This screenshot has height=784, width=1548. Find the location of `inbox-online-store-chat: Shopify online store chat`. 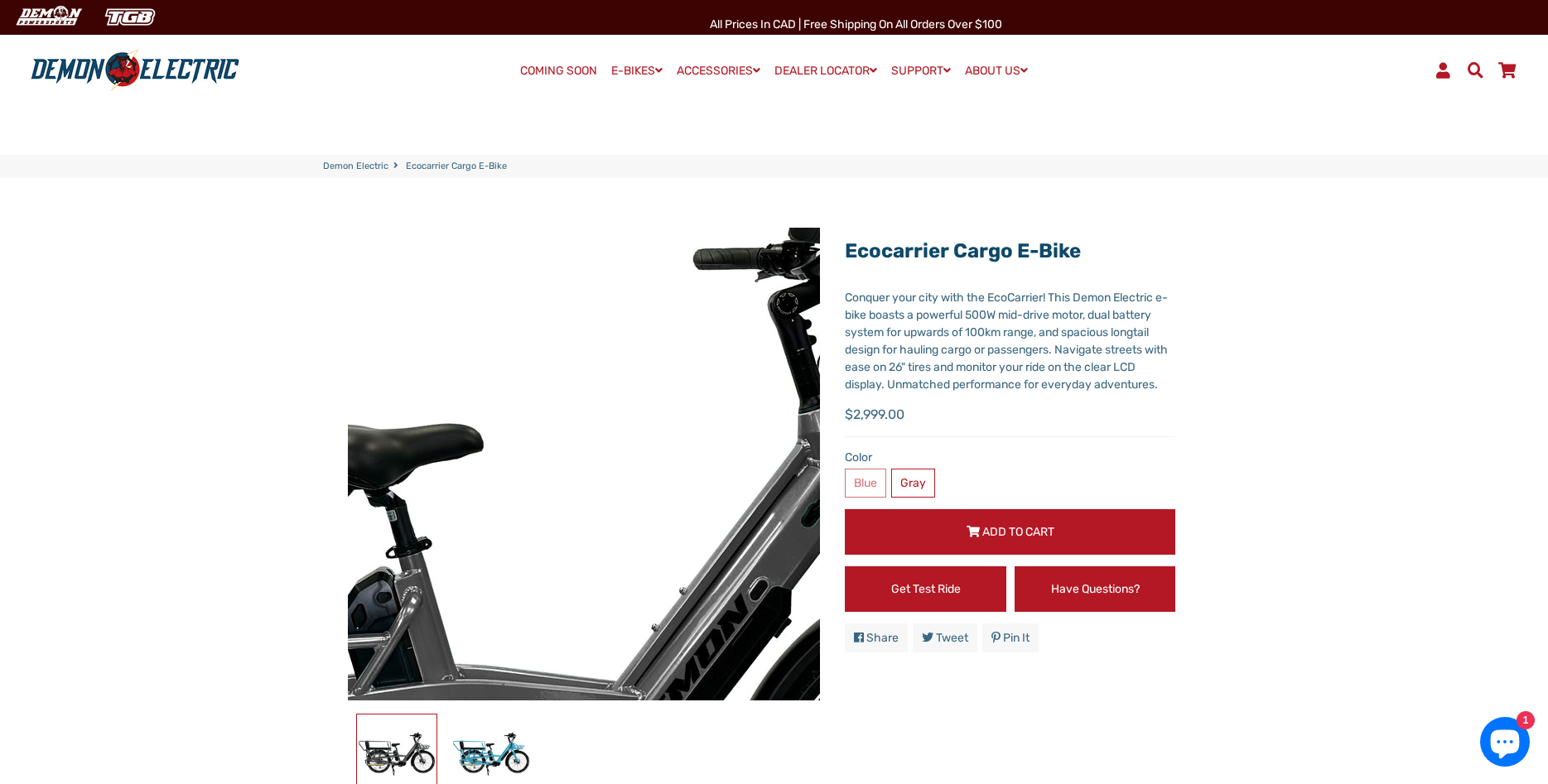

inbox-online-store-chat: Shopify online store chat is located at coordinates (1505, 744).